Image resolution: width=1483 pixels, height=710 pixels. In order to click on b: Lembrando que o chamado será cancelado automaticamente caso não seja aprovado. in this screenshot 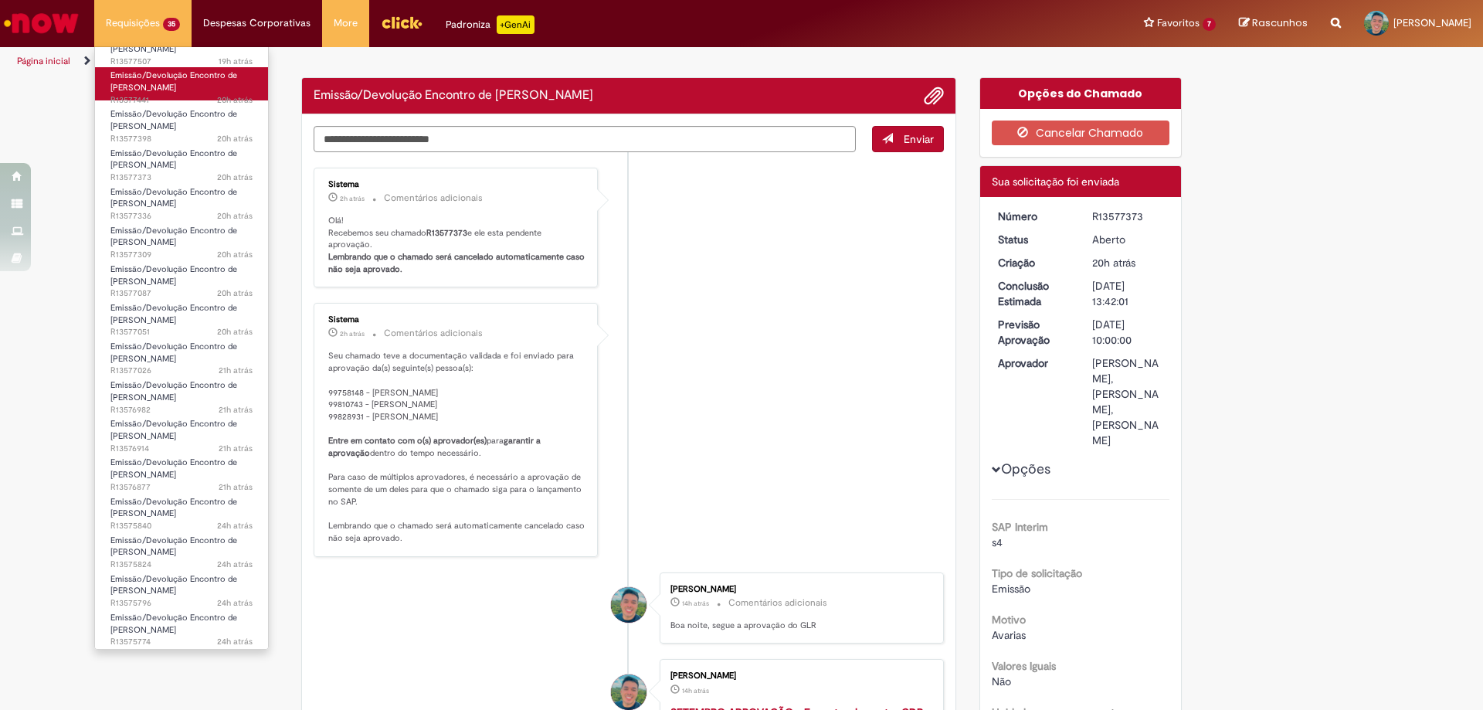, I will do `click(457, 263)`.